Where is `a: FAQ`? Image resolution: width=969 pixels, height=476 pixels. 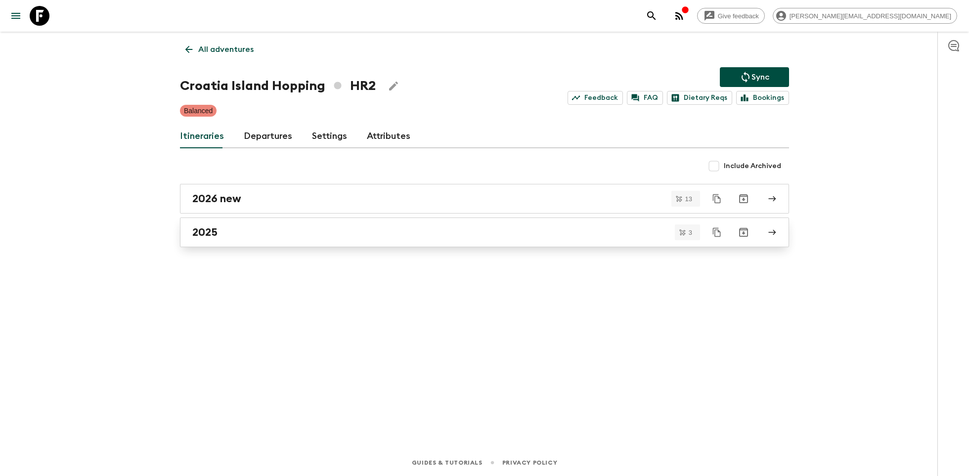
a: FAQ is located at coordinates (644, 98).